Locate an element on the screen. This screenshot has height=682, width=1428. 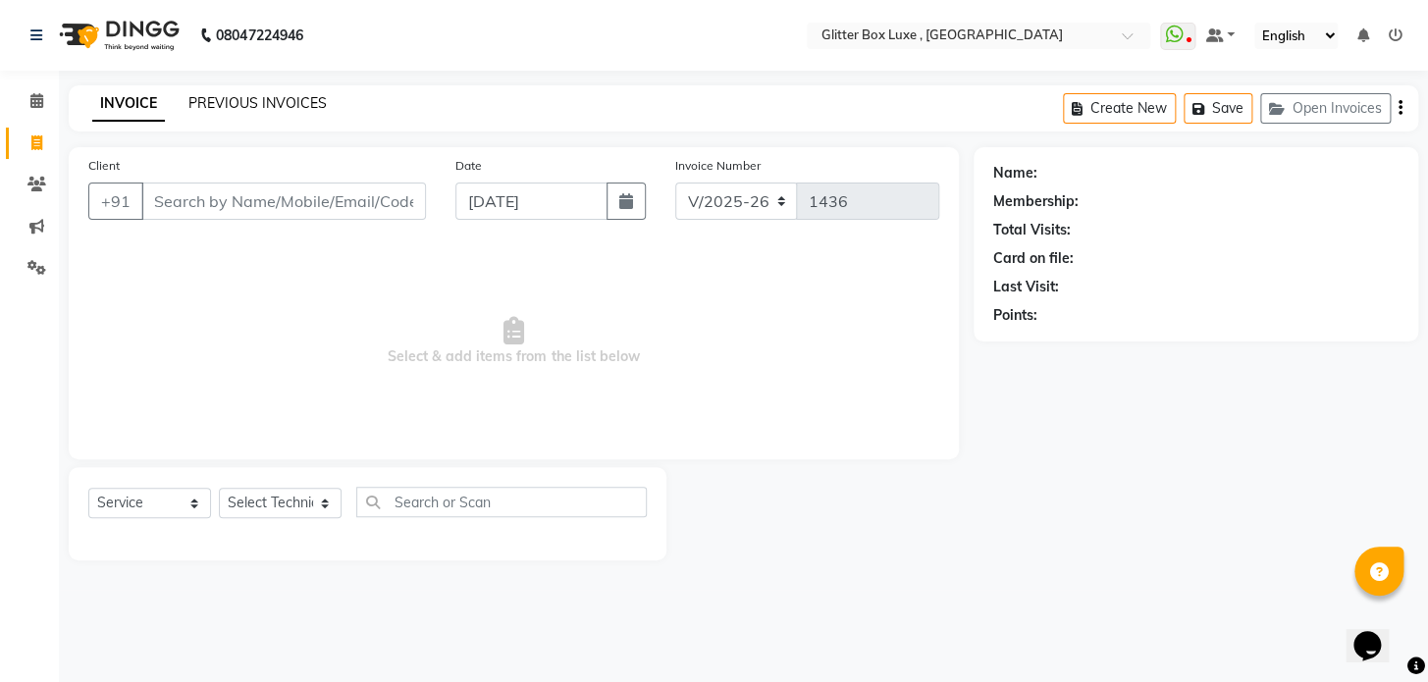
input: Search by Name/Mobile/Email/Code is located at coordinates (284, 201).